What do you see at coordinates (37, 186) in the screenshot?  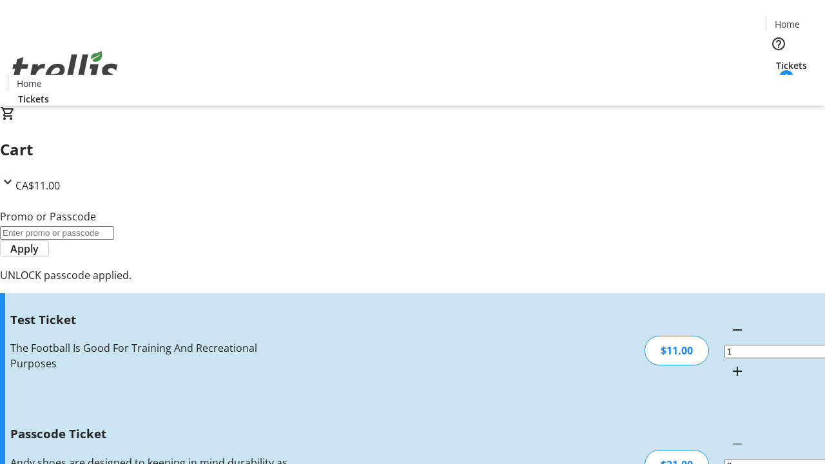 I see `span: CA$11.00` at bounding box center [37, 186].